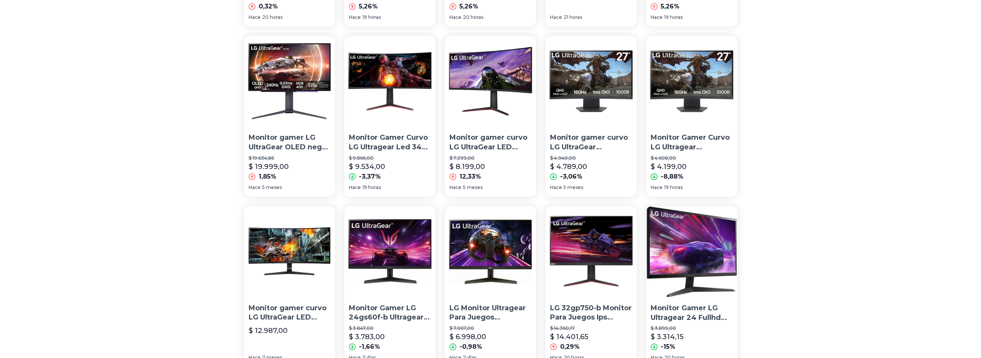 This screenshot has width=981, height=358. Describe the element at coordinates (369, 347) in the screenshot. I see `p: -1,66%` at that location.